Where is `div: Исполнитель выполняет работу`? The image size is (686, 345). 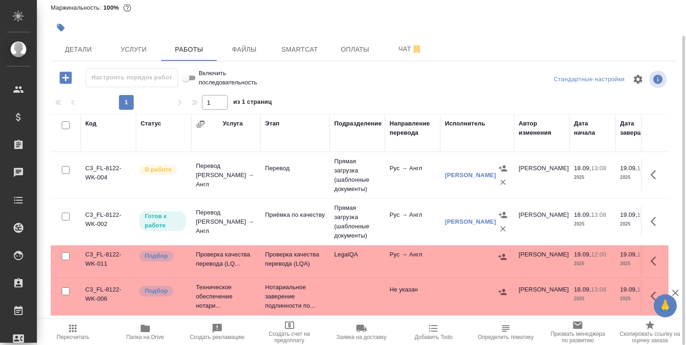 div: Исполнитель выполняет работу is located at coordinates (162, 170).